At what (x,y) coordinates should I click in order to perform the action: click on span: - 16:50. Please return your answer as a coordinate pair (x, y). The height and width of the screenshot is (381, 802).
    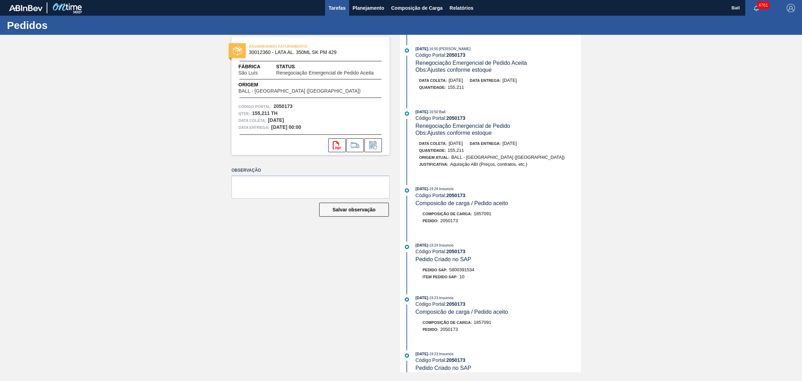
    Looking at the image, I should click on (433, 112).